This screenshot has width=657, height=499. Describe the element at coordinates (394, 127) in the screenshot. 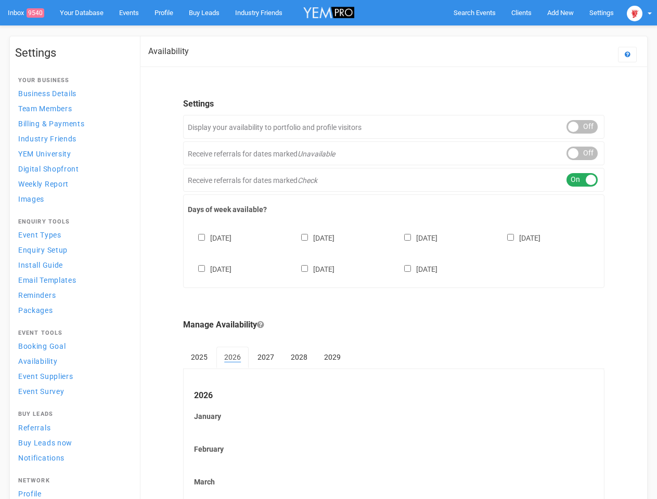

I see `div: Display your availability to portfolio and profile visitors` at that location.